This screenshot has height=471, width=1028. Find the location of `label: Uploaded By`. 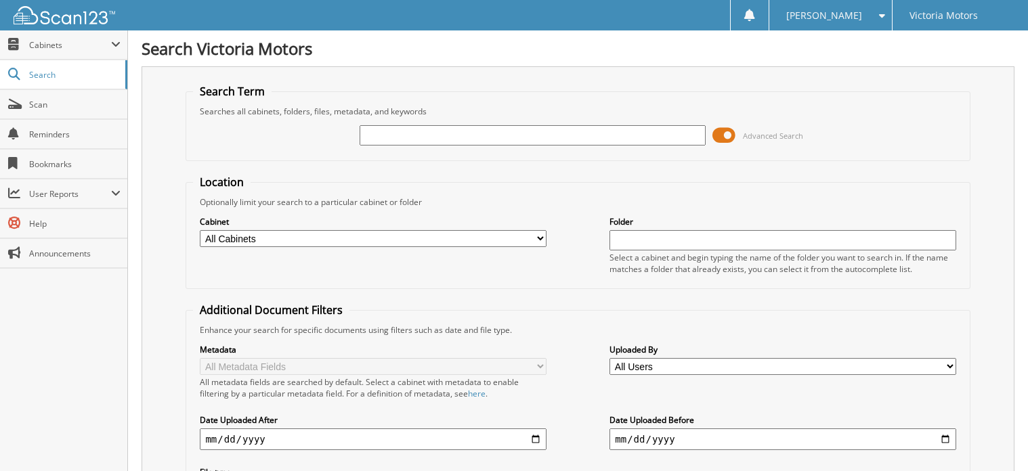

label: Uploaded By is located at coordinates (782, 349).